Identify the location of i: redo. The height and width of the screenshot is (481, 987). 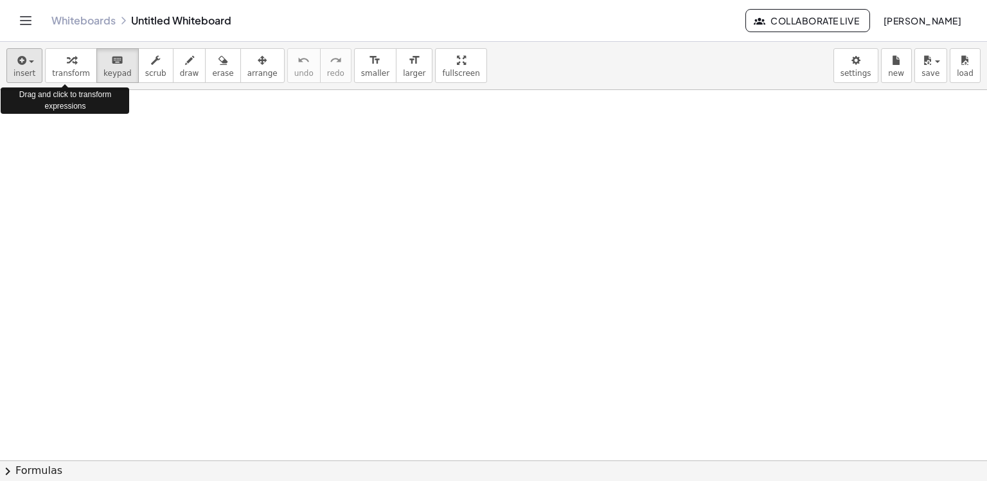
(336, 60).